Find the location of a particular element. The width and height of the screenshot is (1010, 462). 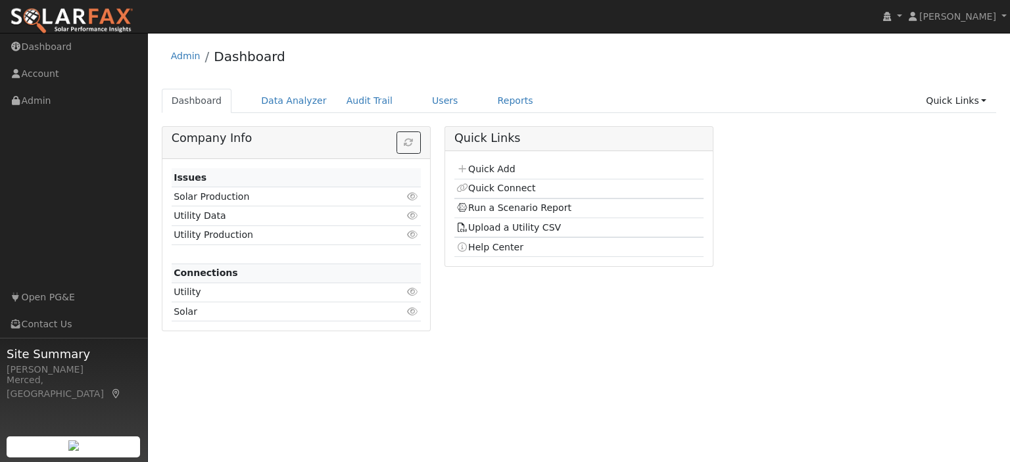

img: SolarFax is located at coordinates (72, 21).